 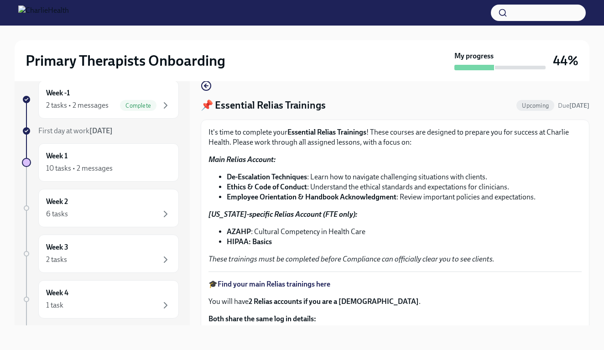 I want to click on div: 2 tasks • 2 messages, so click(x=77, y=105).